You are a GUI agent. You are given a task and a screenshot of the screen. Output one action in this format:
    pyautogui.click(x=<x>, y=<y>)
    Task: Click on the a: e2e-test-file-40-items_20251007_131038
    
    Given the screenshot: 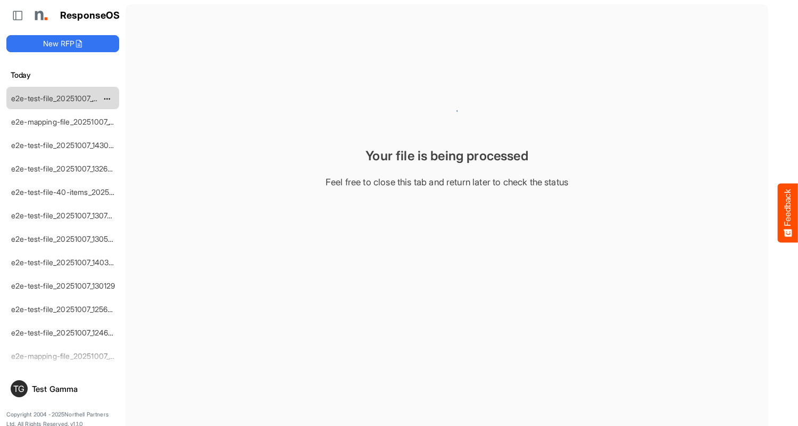 What is the action you would take?
    pyautogui.click(x=80, y=192)
    